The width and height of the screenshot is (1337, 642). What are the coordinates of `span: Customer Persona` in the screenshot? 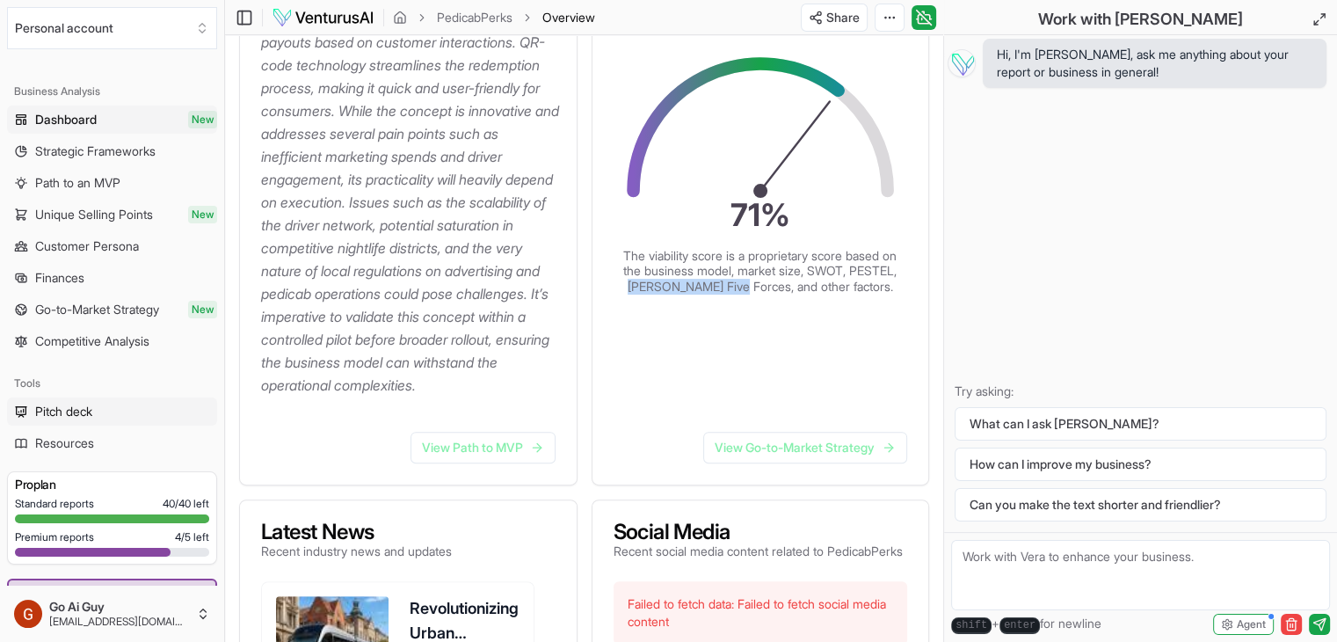 It's located at (87, 246).